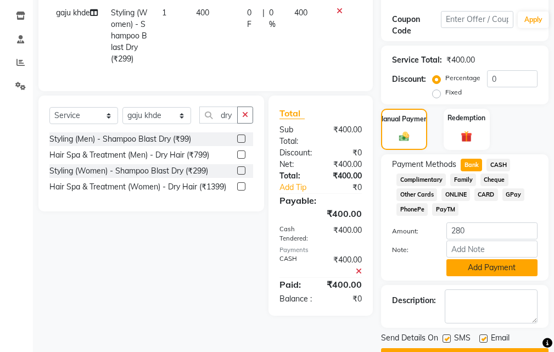 Image resolution: width=554 pixels, height=352 pixels. Describe the element at coordinates (466, 118) in the screenshot. I see `label: Redemption` at that location.